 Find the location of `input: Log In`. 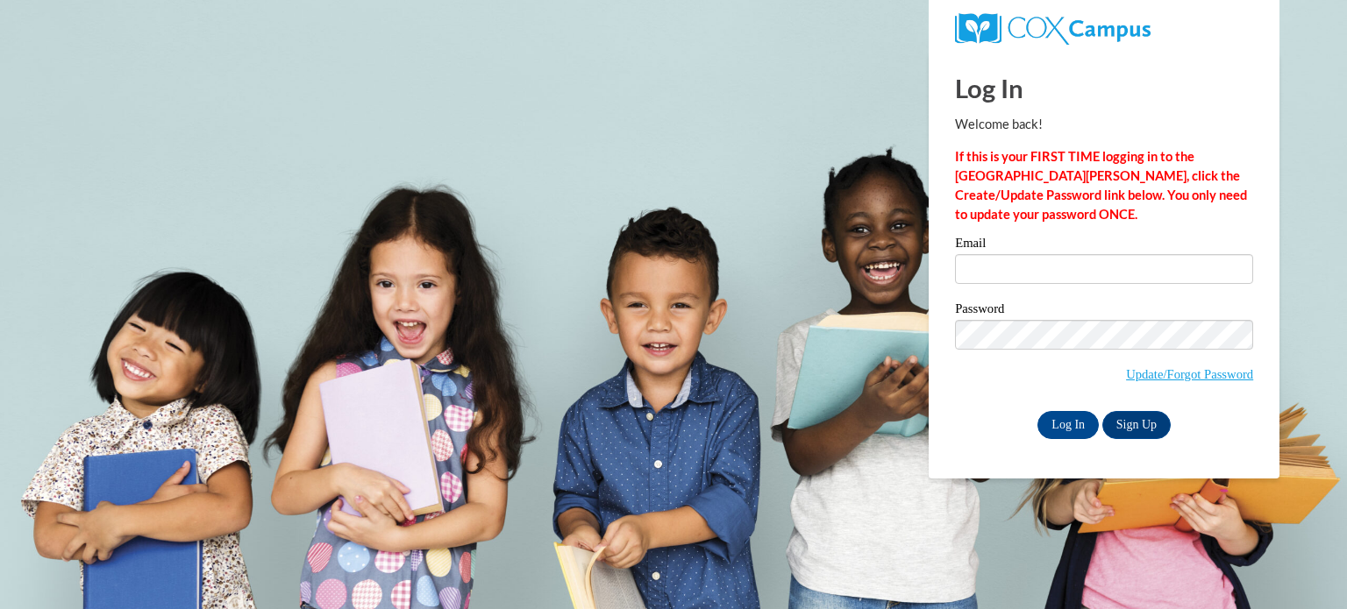

input: Log In is located at coordinates (1068, 425).